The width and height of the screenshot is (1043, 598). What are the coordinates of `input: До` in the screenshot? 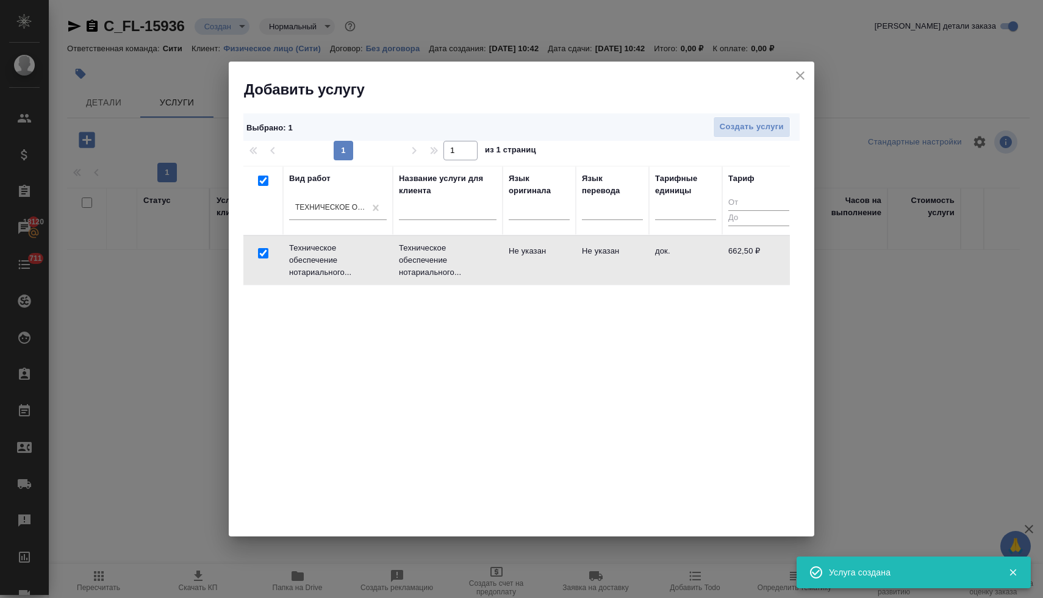 It's located at (759, 218).